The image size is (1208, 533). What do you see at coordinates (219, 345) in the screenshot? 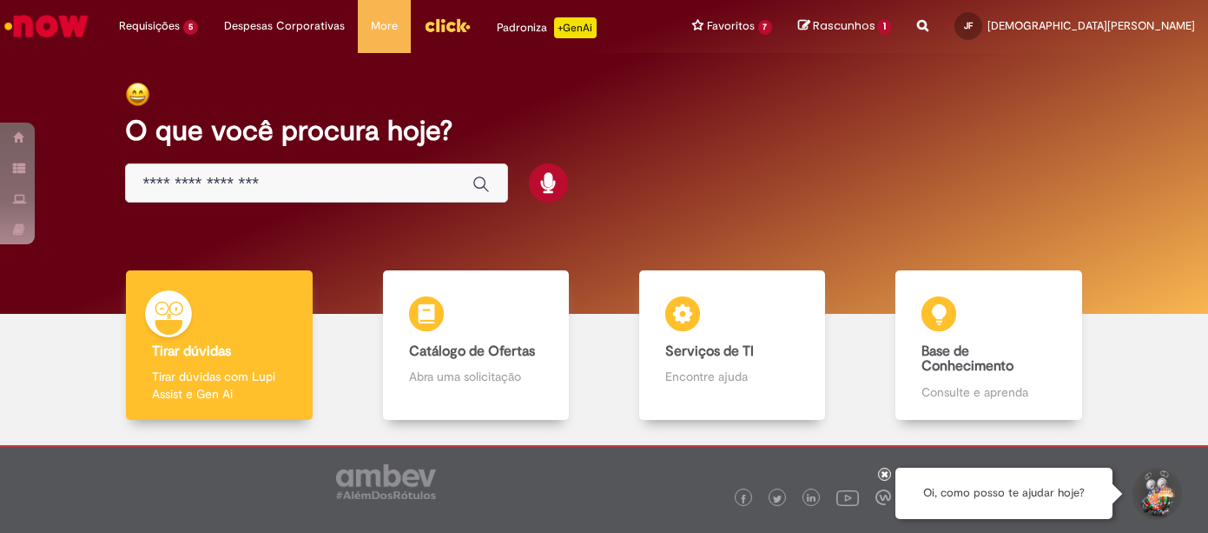
I see `a: Tirar dúvidas Tirar dúvidas com Lupi Assist e Gen Ai` at bounding box center [219, 345].